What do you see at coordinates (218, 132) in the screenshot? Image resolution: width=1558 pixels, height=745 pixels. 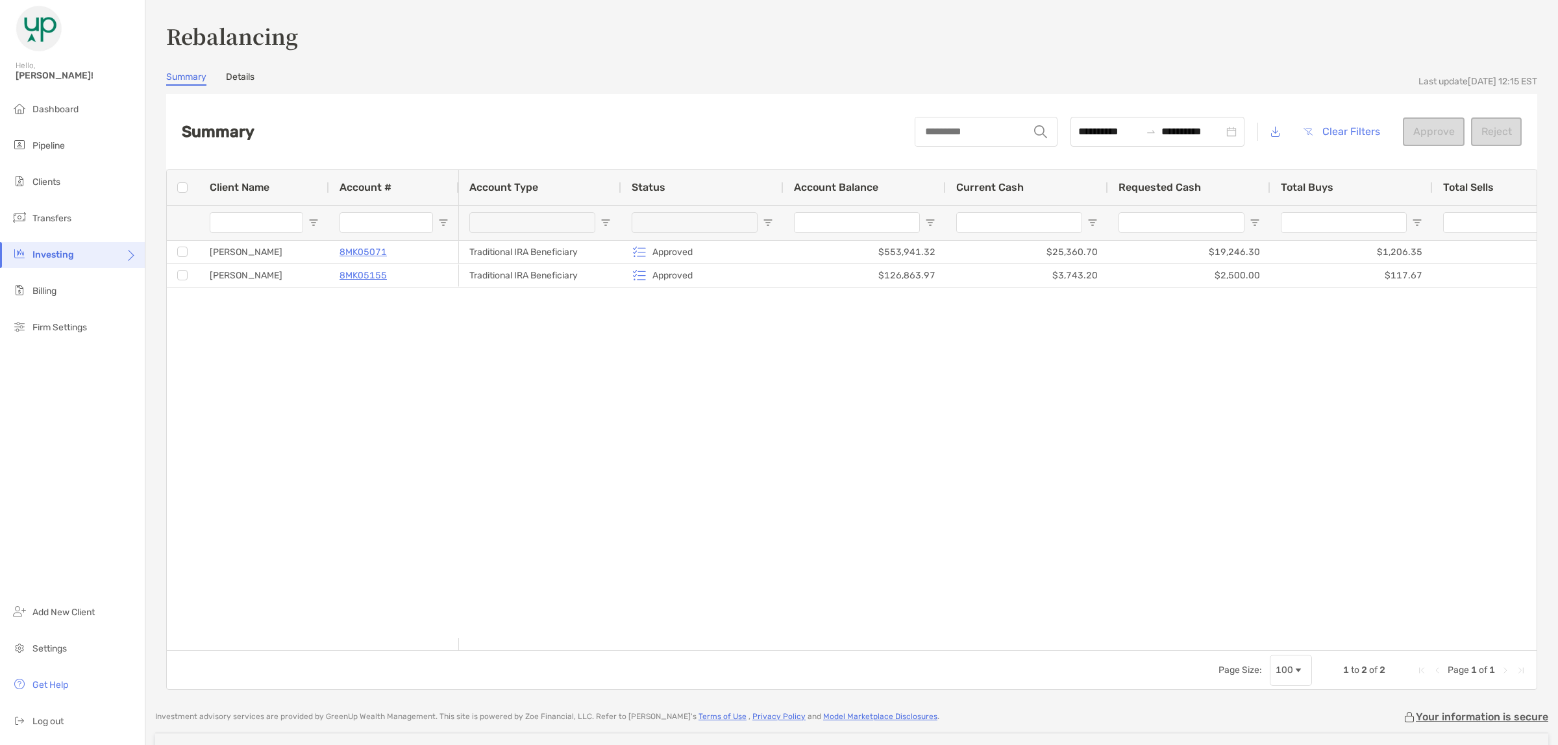 I see `h2: Summary` at bounding box center [218, 132].